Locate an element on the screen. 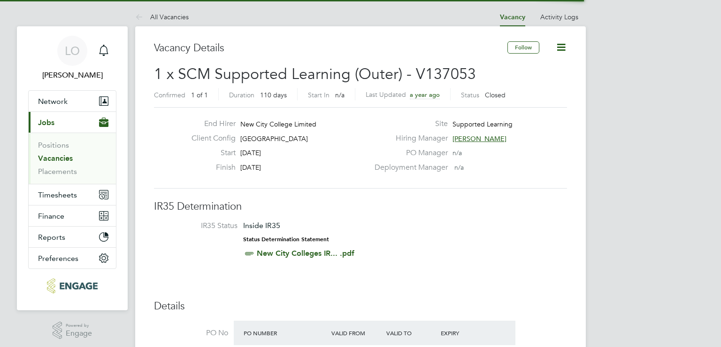 This screenshot has width=721, height=347. label: Site is located at coordinates (409, 124).